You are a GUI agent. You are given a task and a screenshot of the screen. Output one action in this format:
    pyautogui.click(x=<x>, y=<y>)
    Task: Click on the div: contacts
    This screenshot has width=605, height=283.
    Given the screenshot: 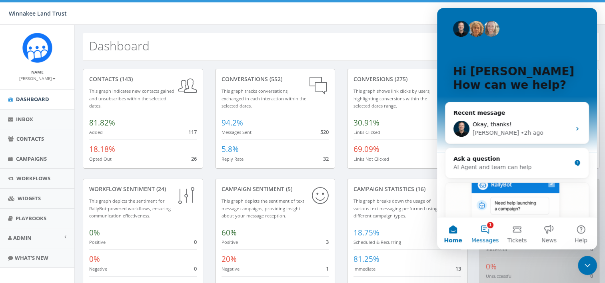 What is the action you would take?
    pyautogui.click(x=143, y=79)
    